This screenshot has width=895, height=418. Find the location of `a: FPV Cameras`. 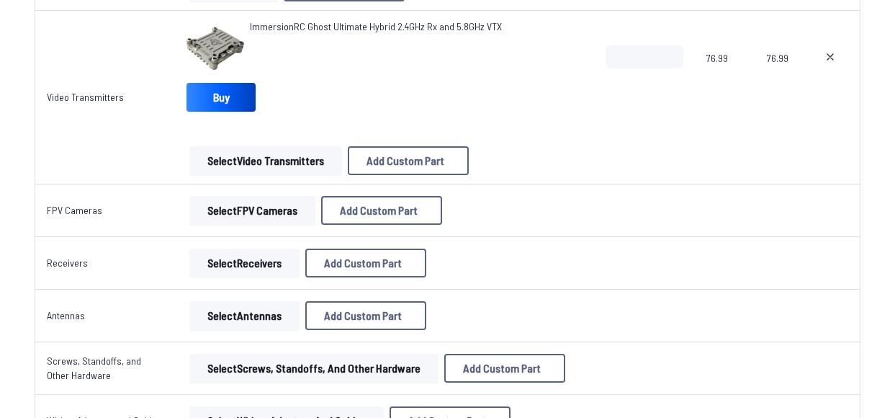

a: FPV Cameras is located at coordinates (74, 210).